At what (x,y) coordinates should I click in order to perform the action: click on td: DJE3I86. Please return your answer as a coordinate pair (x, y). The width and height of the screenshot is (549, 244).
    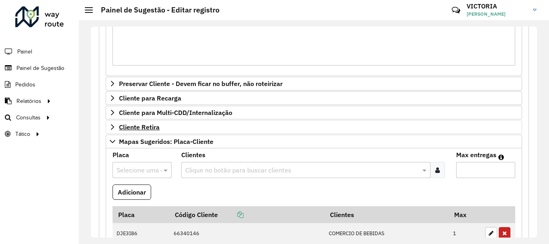
    Looking at the image, I should click on (141, 233).